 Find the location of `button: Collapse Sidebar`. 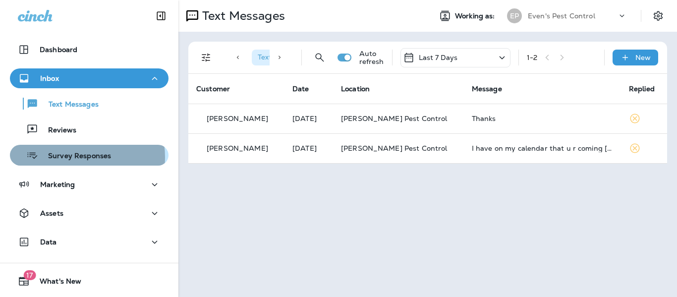

button: Collapse Sidebar is located at coordinates (161, 16).